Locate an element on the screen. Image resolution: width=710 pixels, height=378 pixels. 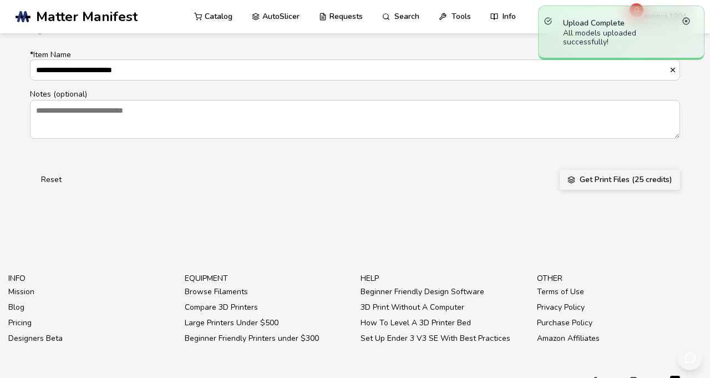
a: Large Printers Under $500 is located at coordinates (231, 323).